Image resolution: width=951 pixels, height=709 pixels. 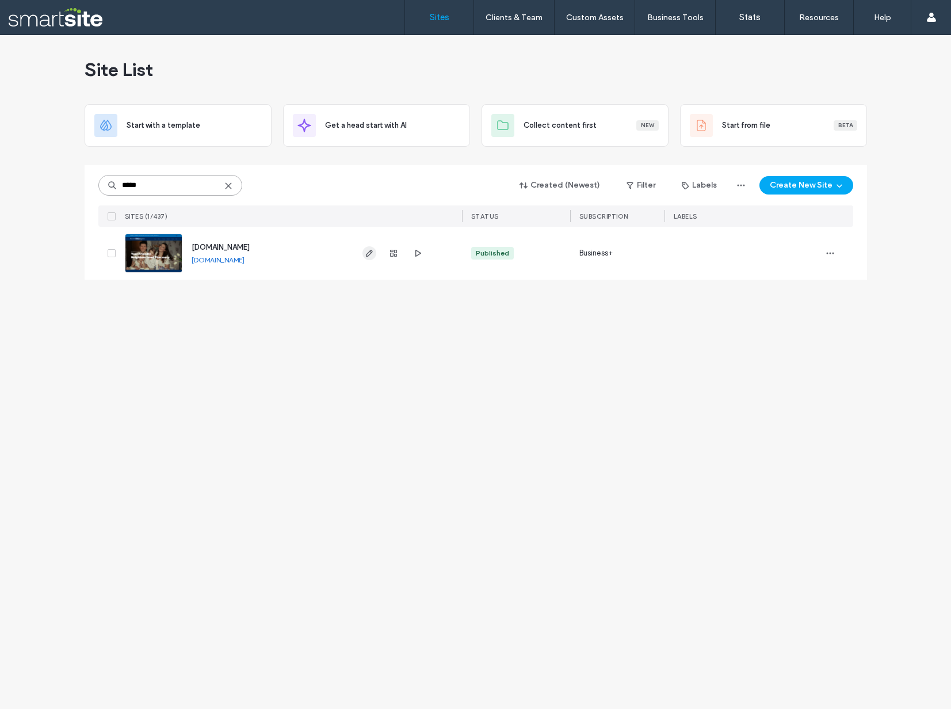 I want to click on button: Created (Newest), so click(x=560, y=185).